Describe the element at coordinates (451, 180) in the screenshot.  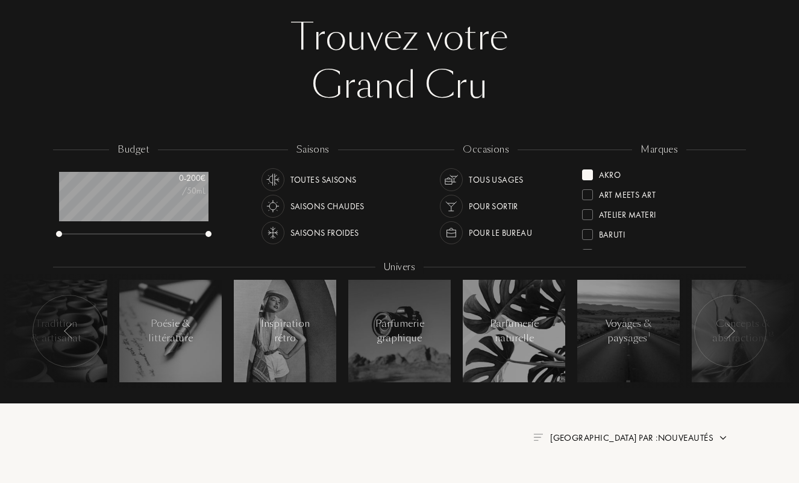
I see `img: usage_occasion_all_white.svg` at that location.